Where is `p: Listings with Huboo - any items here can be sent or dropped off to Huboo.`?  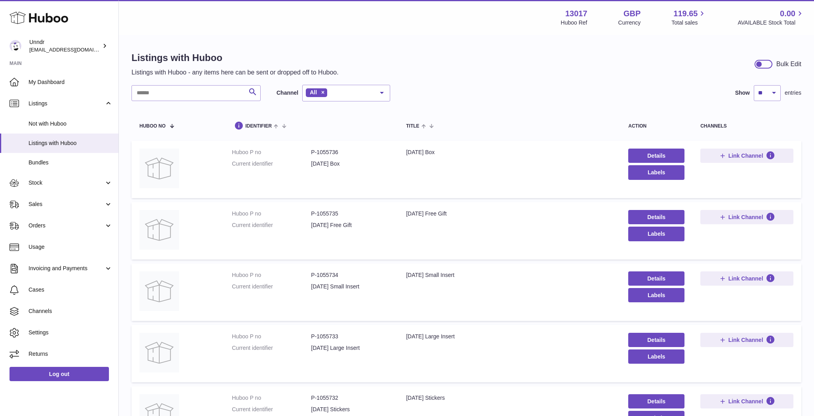
p: Listings with Huboo - any items here can be sent or dropped off to Huboo. is located at coordinates (235, 73).